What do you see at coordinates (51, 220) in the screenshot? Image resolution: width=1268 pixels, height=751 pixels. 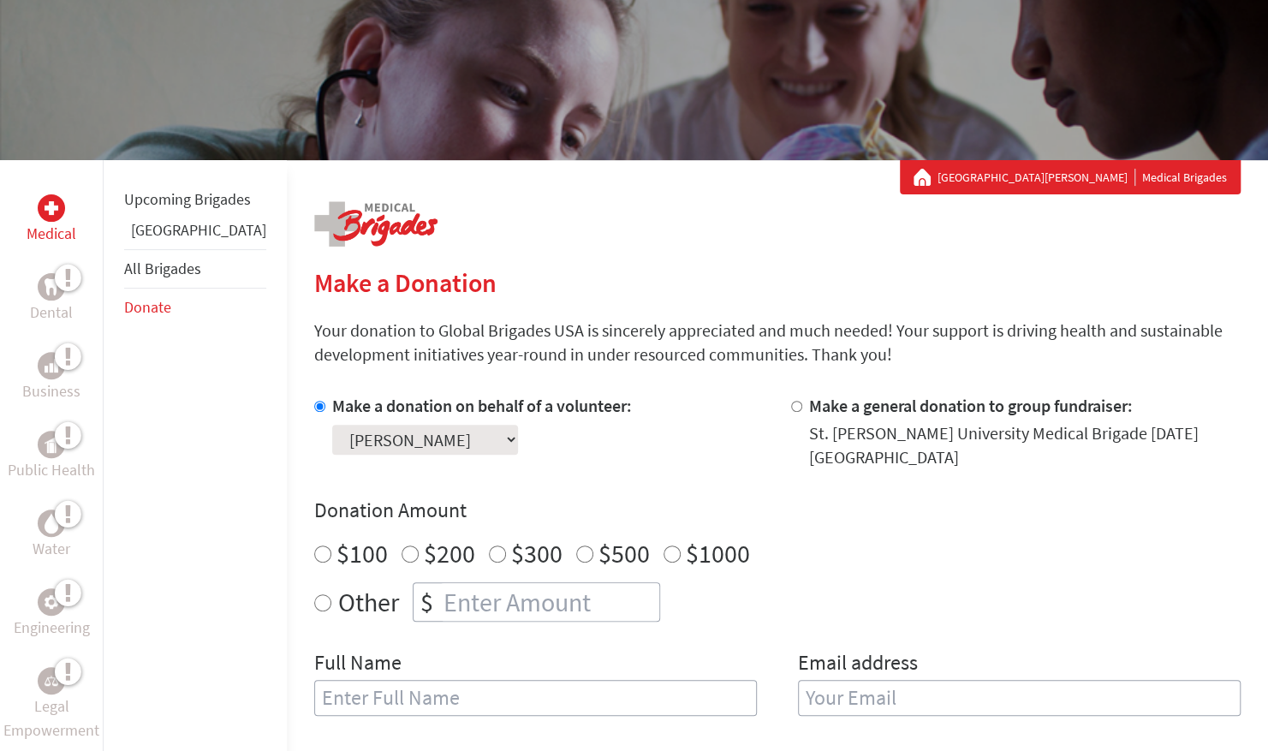 I see `a: MedicalMedical` at bounding box center [51, 220].